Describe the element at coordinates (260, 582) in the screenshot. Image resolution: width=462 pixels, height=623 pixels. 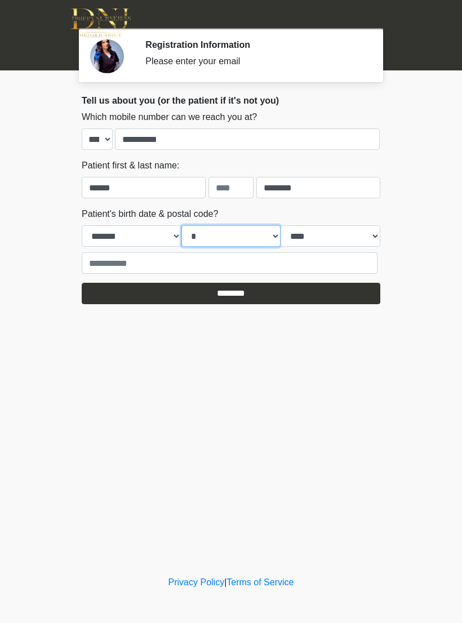
I see `a: Terms of Service` at that location.